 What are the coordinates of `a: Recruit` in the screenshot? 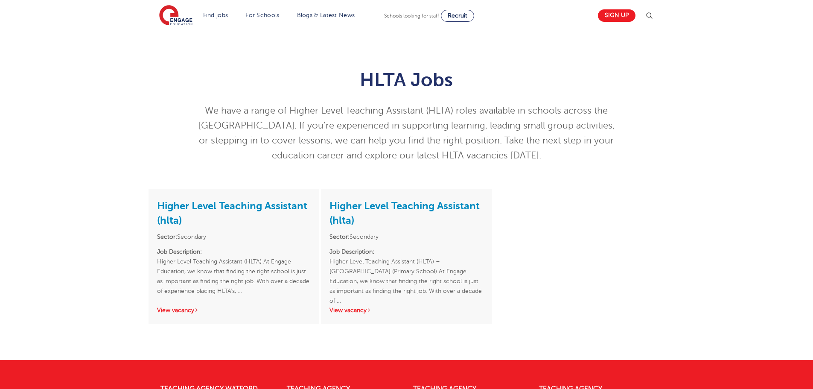 It's located at (458, 16).